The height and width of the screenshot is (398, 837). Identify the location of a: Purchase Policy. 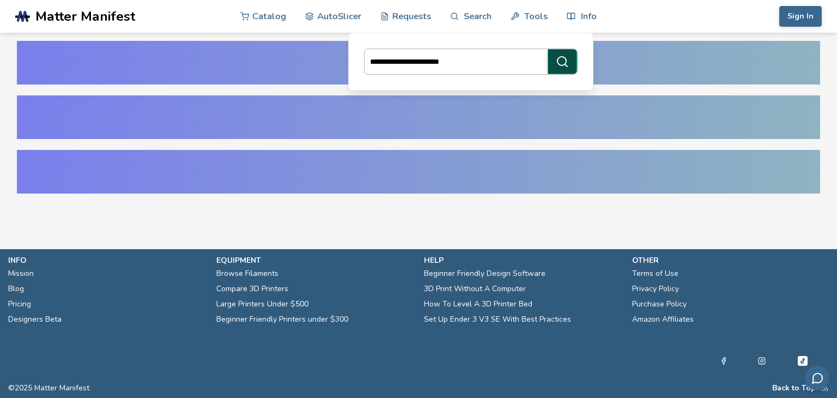
(660, 304).